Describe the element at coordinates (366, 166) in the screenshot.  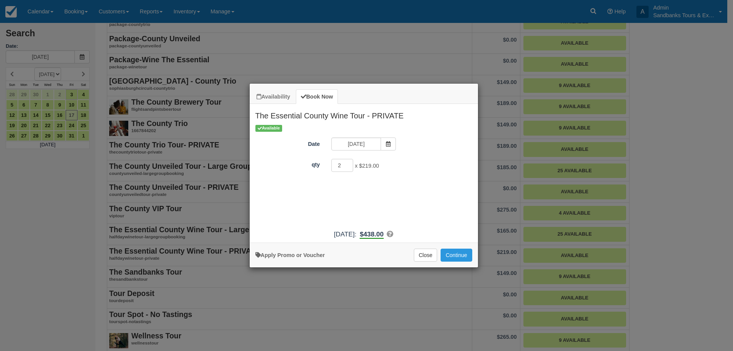
I see `span: x $219.00` at that location.